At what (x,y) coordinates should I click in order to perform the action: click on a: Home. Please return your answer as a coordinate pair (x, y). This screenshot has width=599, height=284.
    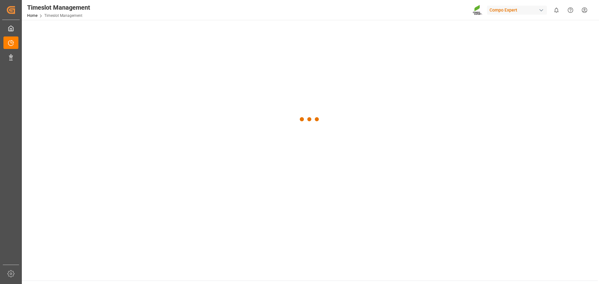
    Looking at the image, I should click on (32, 16).